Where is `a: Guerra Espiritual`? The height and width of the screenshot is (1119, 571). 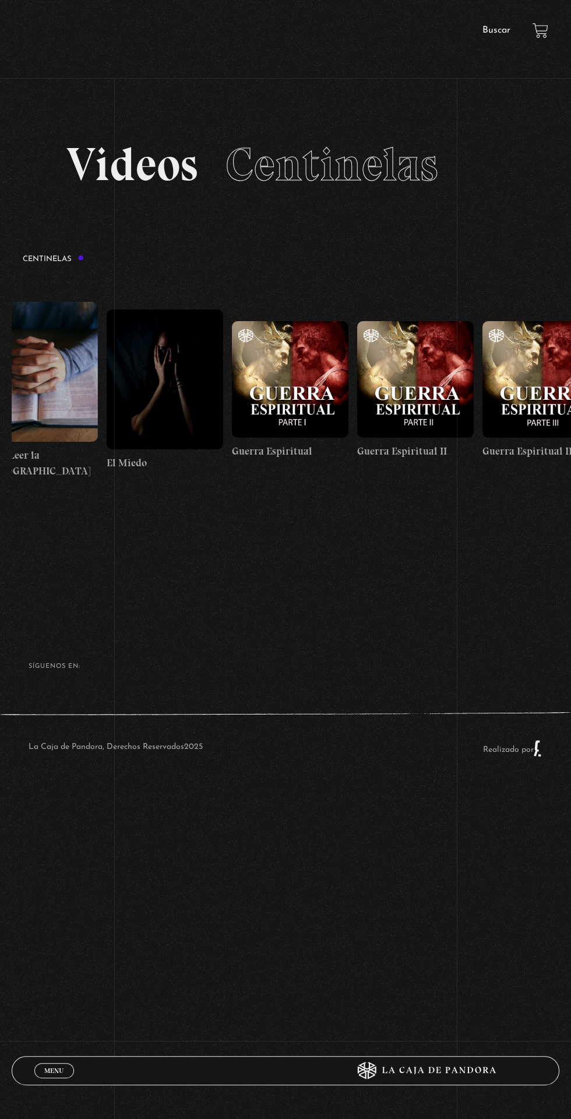
a: Guerra Espiritual is located at coordinates (290, 390).